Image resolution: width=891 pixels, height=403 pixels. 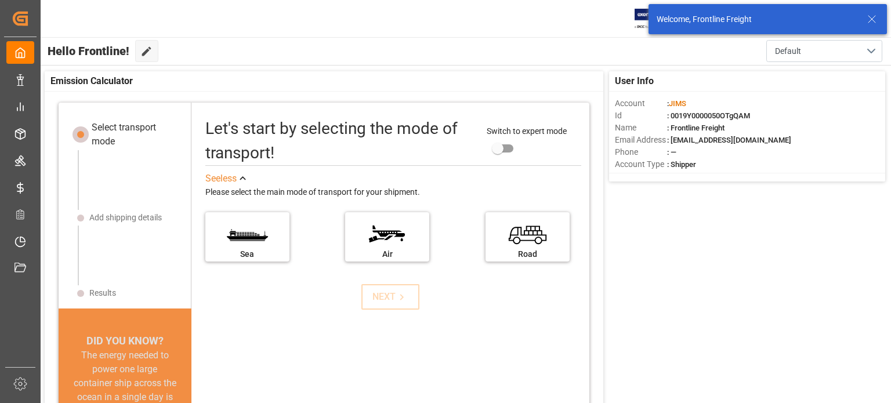 What do you see at coordinates (641, 164) in the screenshot?
I see `span: Account Type` at bounding box center [641, 164].